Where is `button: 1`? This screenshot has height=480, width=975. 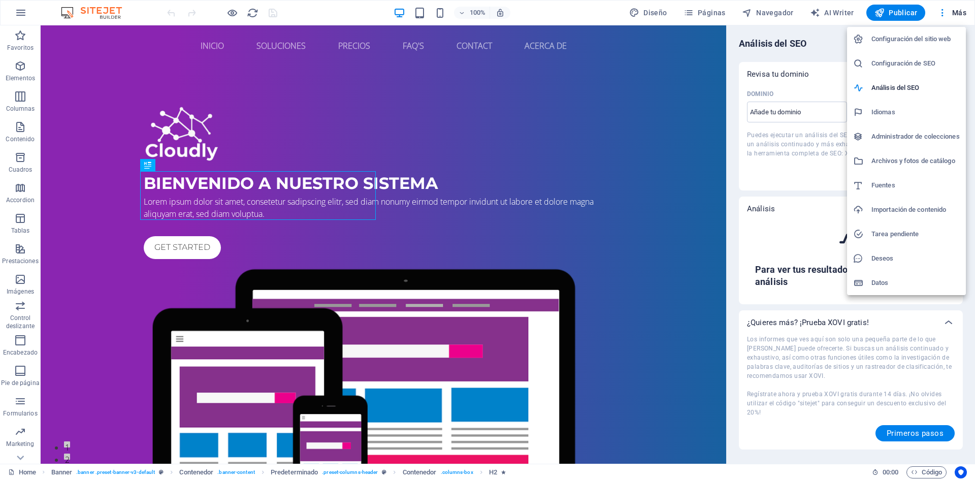 button: 1 is located at coordinates (26, 419).